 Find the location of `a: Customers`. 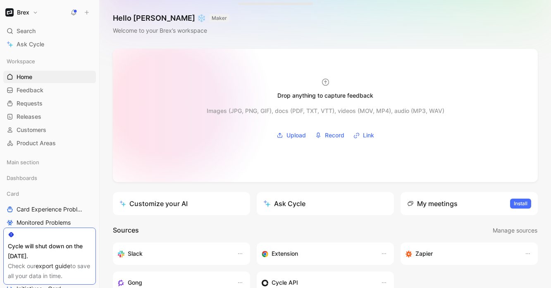

a: Customers is located at coordinates (50, 130).